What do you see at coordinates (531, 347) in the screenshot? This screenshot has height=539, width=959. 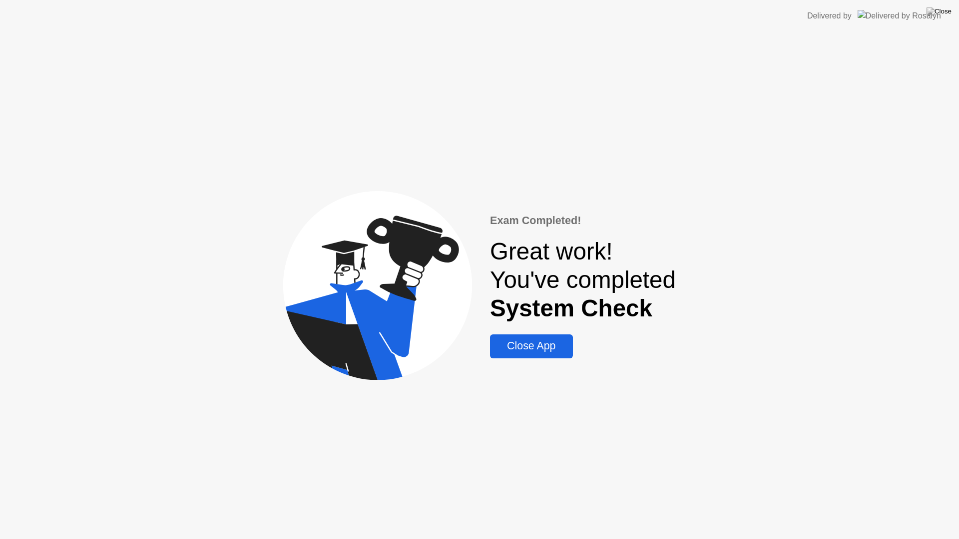 I see `button: Close App` at bounding box center [531, 347].